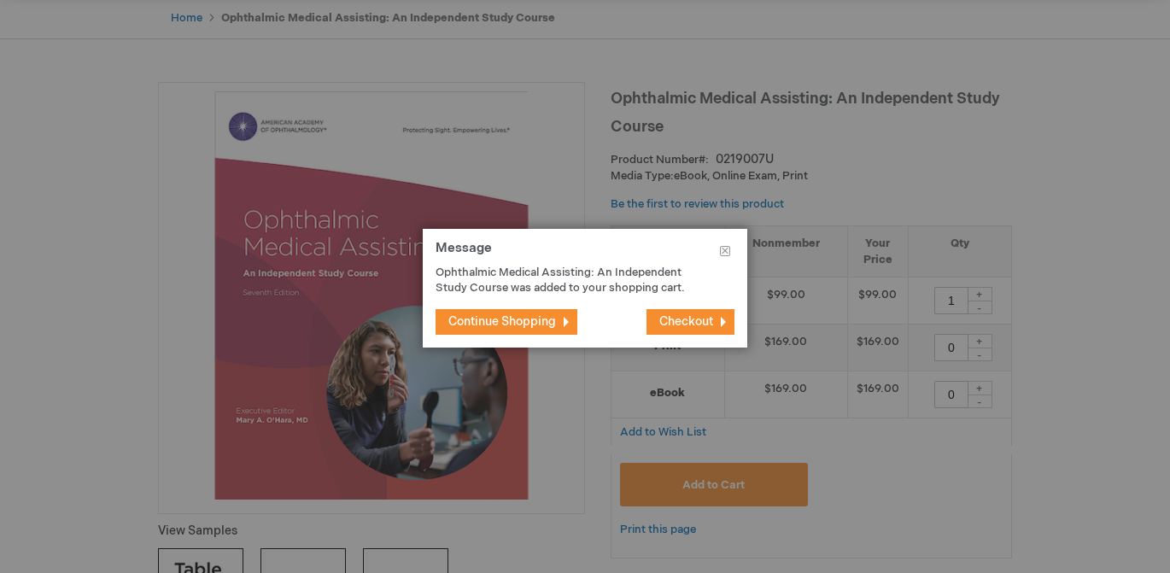 This screenshot has height=573, width=1170. I want to click on span: Checkout, so click(686, 321).